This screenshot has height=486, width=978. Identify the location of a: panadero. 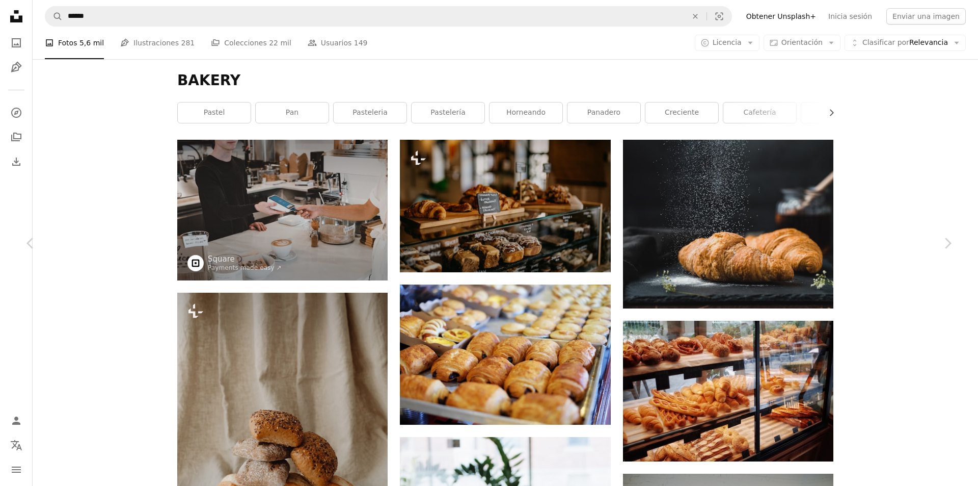
(604, 113).